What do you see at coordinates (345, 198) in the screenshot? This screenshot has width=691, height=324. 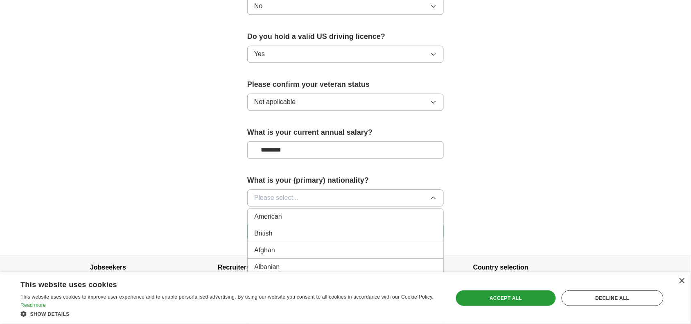 I see `button: Please select...` at bounding box center [345, 198].